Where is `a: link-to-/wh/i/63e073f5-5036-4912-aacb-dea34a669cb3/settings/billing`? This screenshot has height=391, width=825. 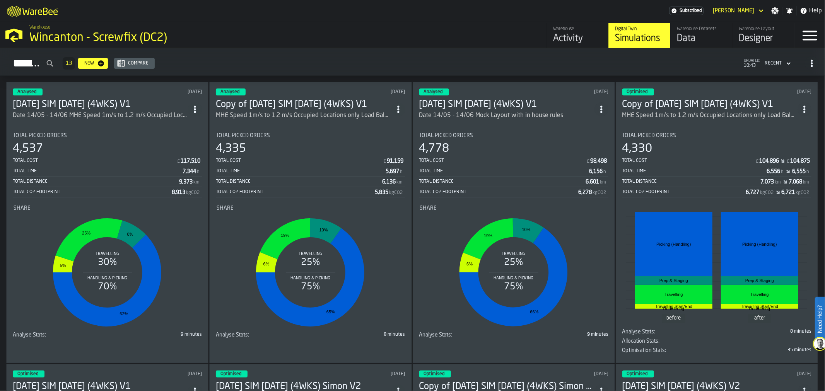 a: link-to-/wh/i/63e073f5-5036-4912-aacb-dea34a669cb3/settings/billing is located at coordinates (686, 11).